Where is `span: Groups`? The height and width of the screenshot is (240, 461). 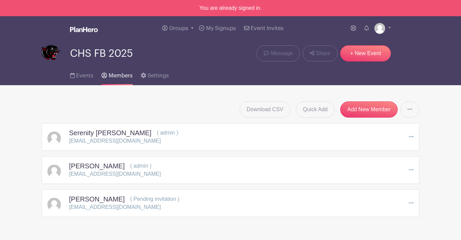 span: Groups is located at coordinates (179, 28).